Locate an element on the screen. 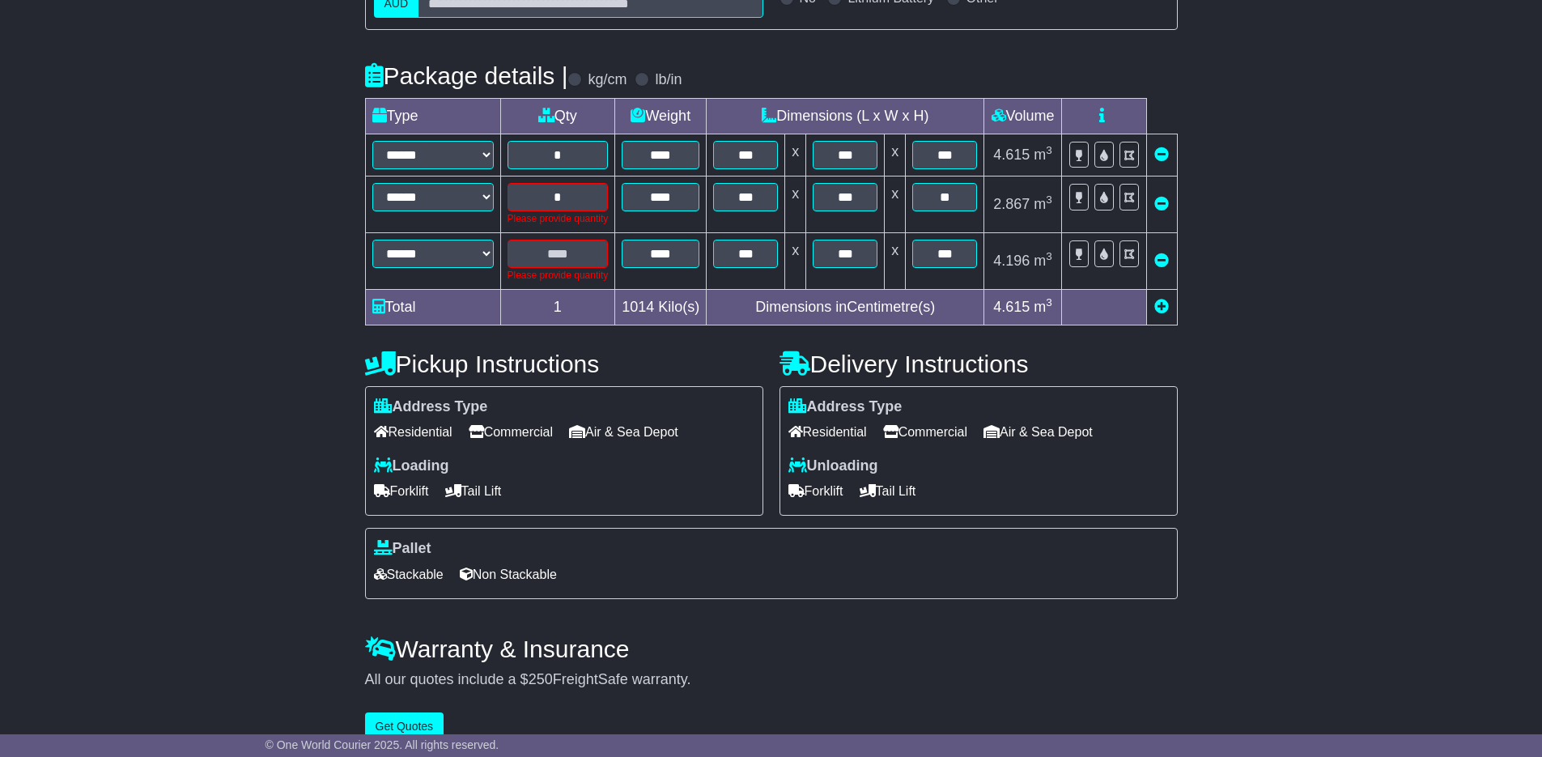  span: 250 is located at coordinates (541, 679).